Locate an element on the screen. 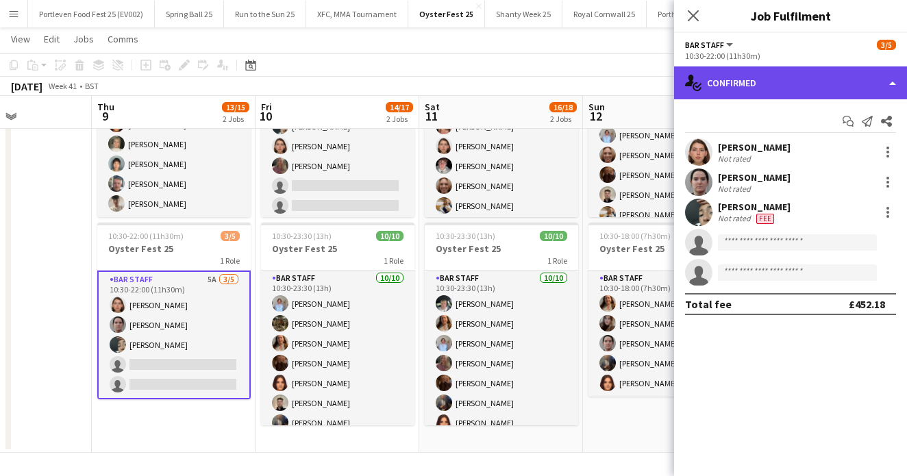 The width and height of the screenshot is (907, 476). span: Week 41 is located at coordinates (62, 86).